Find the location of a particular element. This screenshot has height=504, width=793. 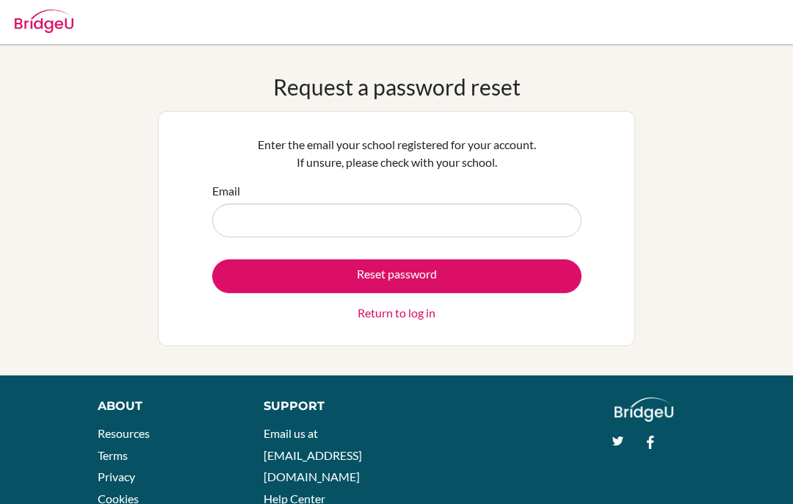

a: Privacy is located at coordinates (116, 476).